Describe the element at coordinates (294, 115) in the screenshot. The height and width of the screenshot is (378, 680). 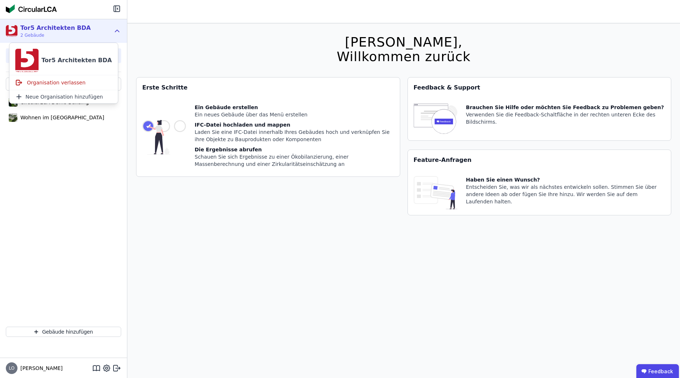
I see `div: Ein neues Gebäude über das Menü erstellen` at that location.